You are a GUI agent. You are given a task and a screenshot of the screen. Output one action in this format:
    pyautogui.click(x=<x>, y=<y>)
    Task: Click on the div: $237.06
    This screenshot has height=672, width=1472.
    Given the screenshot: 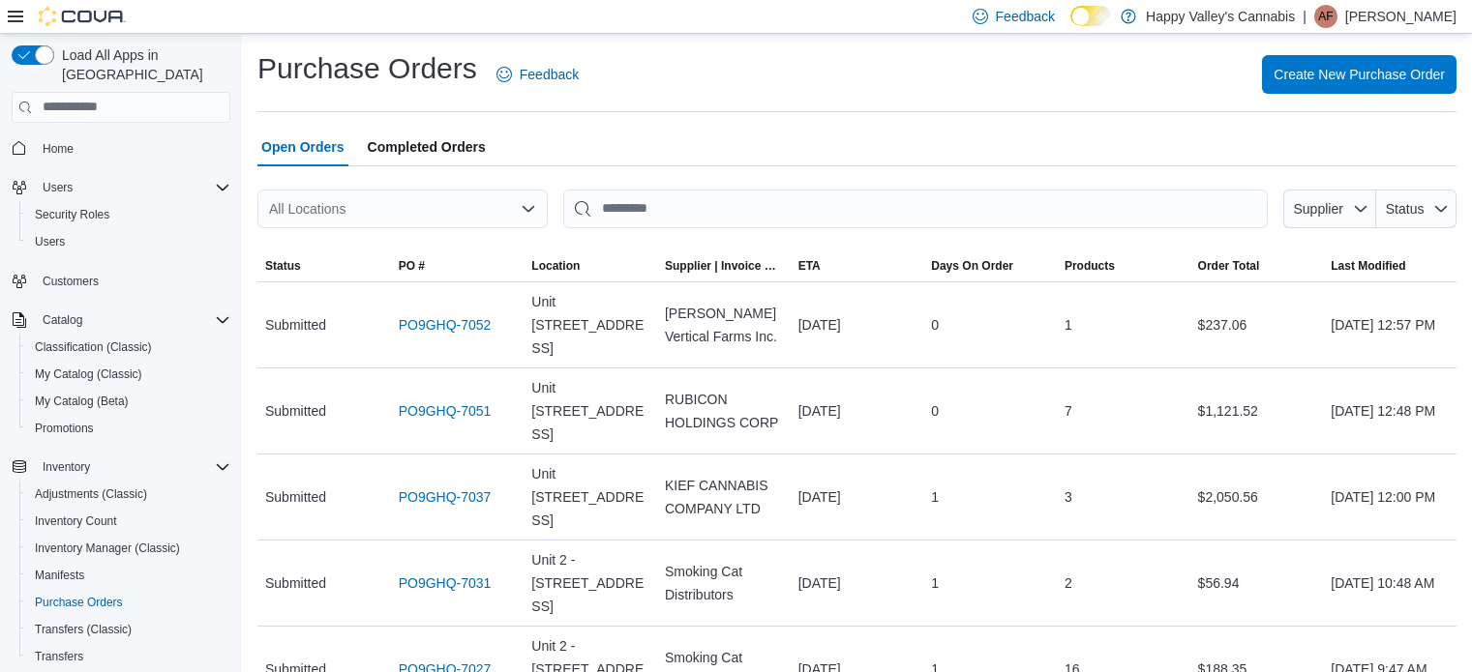 What is the action you would take?
    pyautogui.click(x=1257, y=325)
    